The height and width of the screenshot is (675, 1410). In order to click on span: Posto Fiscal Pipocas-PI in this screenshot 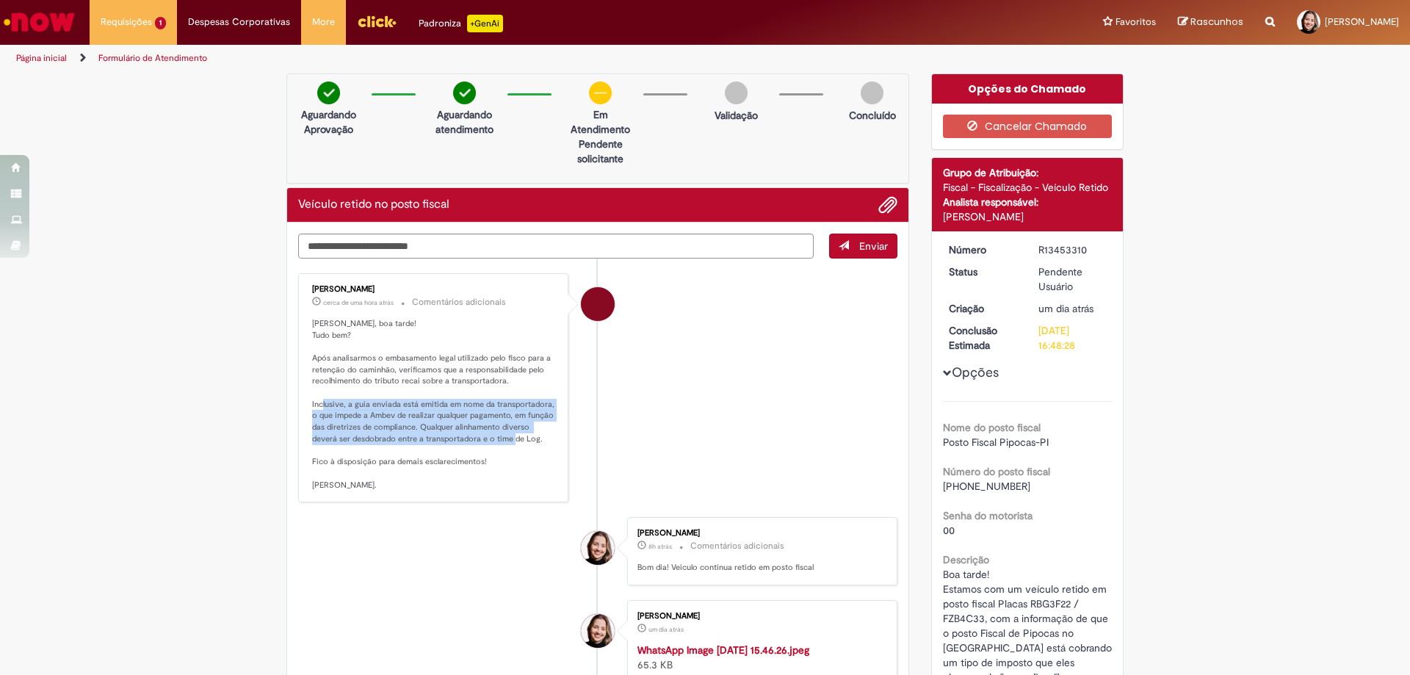, I will do `click(996, 442)`.